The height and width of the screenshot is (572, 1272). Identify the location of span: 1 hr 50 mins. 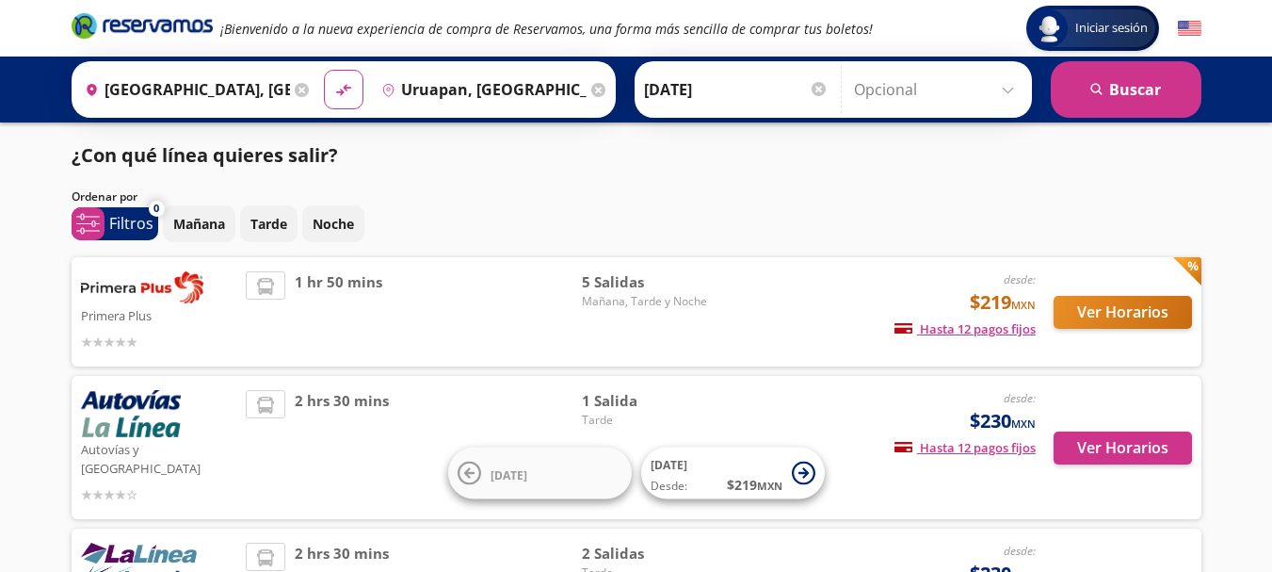
(338, 312).